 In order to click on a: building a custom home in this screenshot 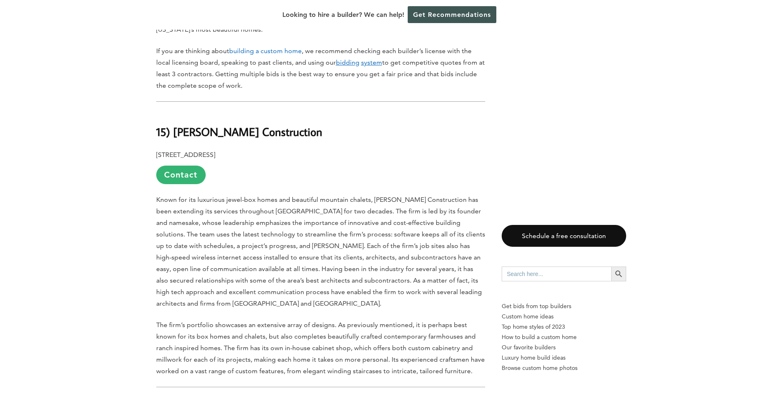, I will do `click(265, 51)`.